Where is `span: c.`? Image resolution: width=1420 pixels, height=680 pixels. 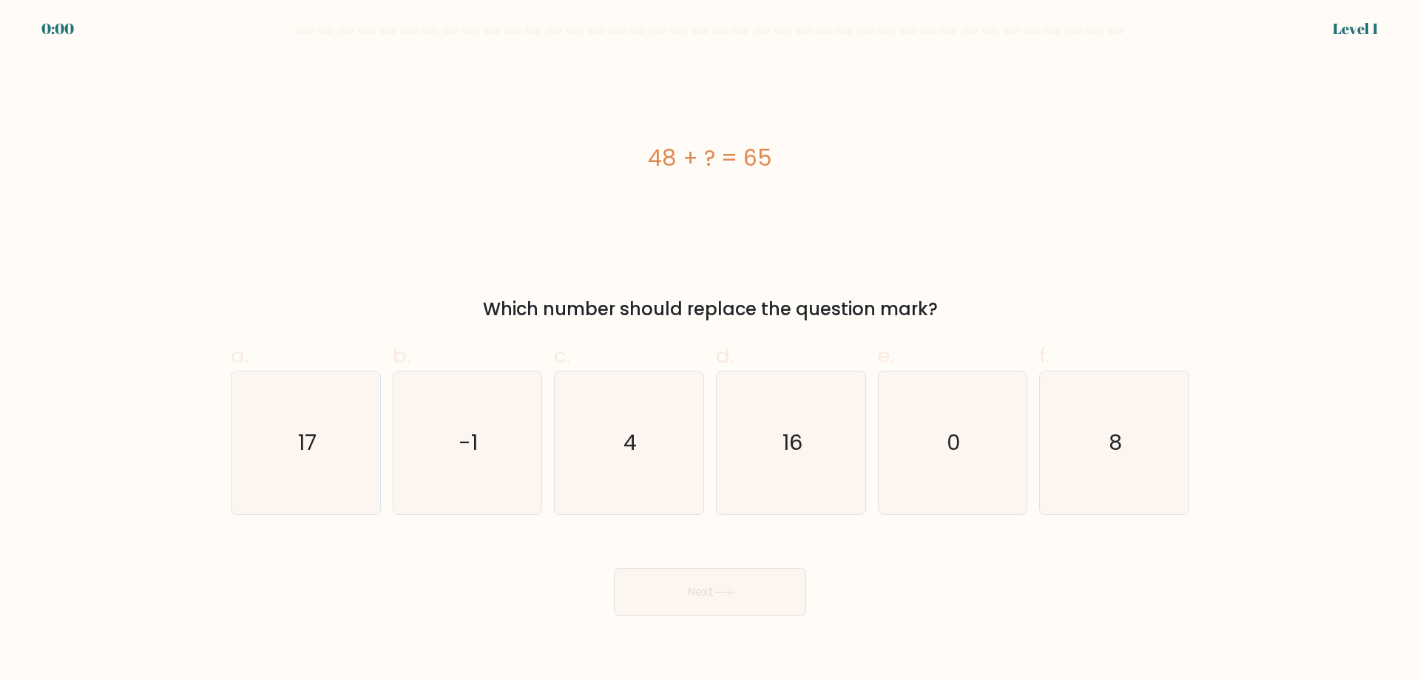
span: c. is located at coordinates (562, 355).